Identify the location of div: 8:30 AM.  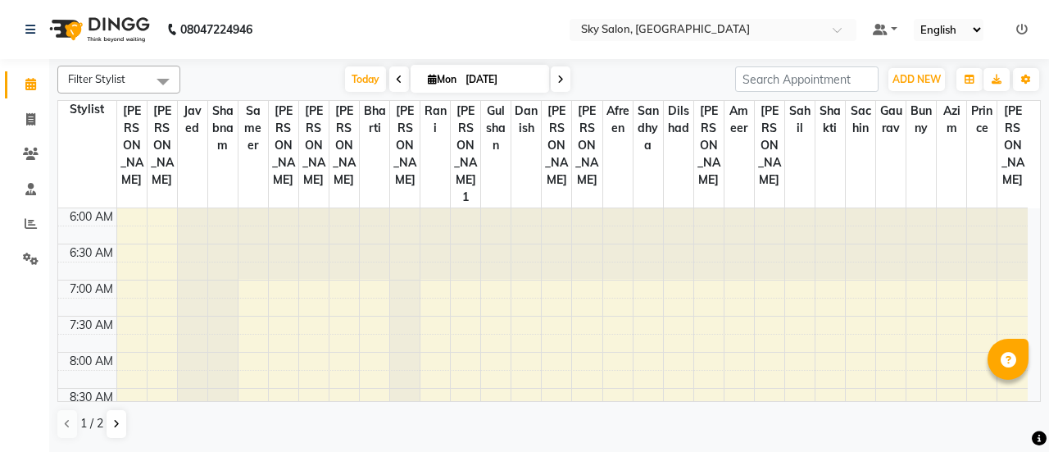
(91, 397).